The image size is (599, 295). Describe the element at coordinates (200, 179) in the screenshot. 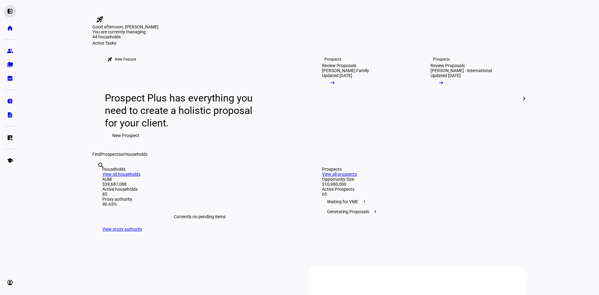

I see `div: AUM` at that location.